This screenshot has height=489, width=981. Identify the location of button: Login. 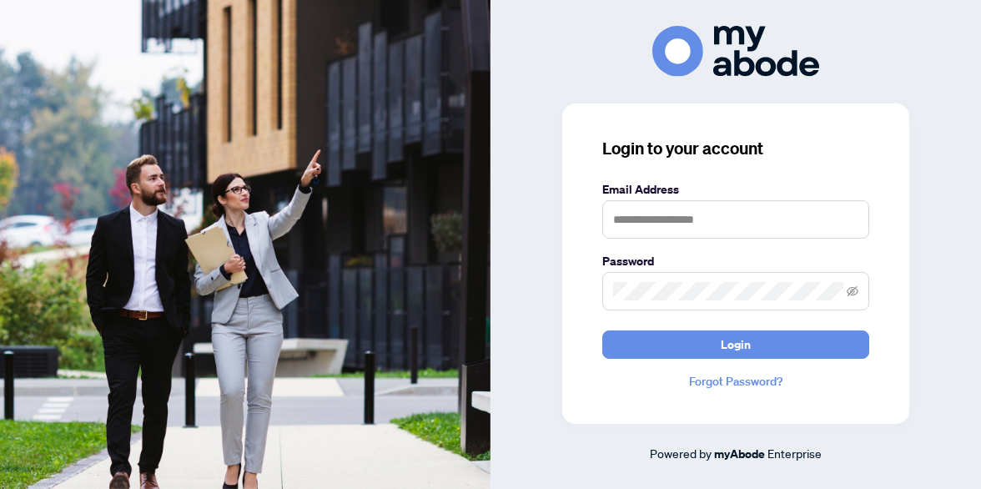
(736, 345).